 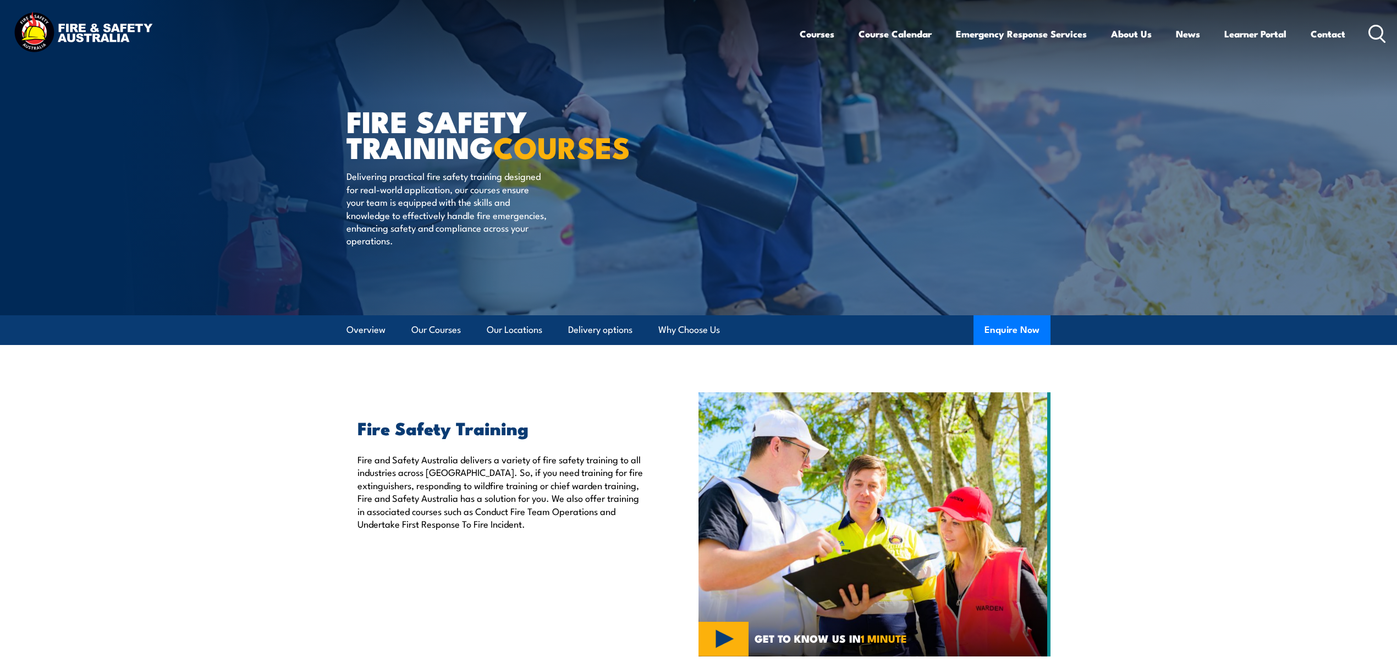 What do you see at coordinates (831, 638) in the screenshot?
I see `span: GET TO KNOW US IN` at bounding box center [831, 638].